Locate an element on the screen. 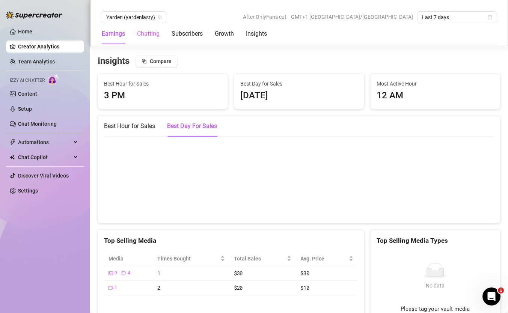 This screenshot has width=508, height=313. a: Content is located at coordinates (27, 94).